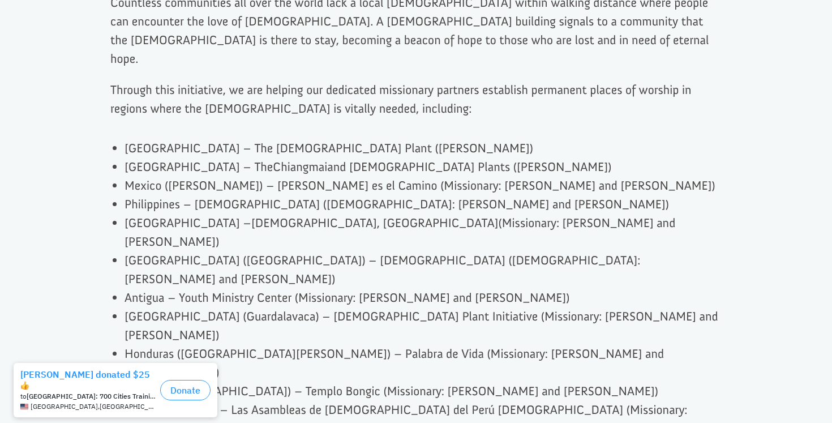  I want to click on img: US.png, so click(24, 49).